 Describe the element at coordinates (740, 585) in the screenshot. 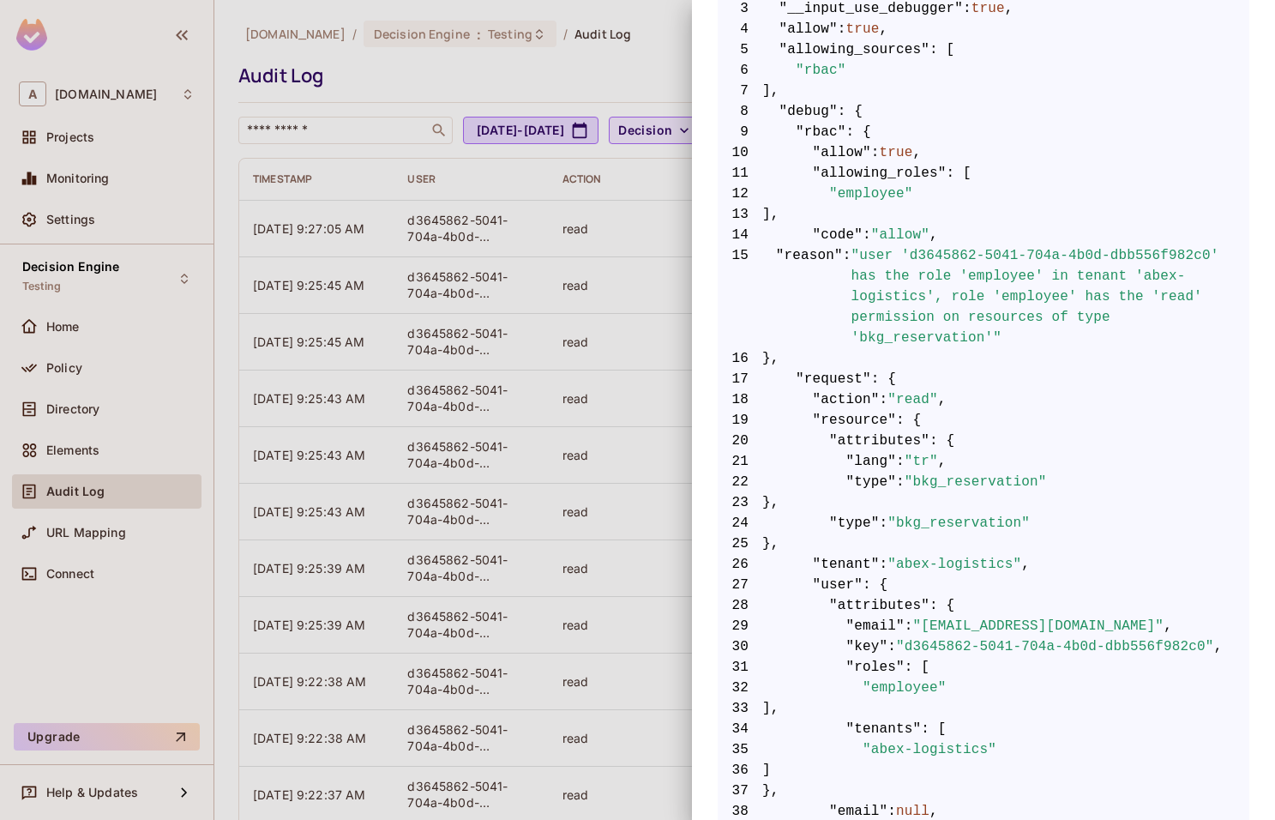

I see `span: 27` at that location.